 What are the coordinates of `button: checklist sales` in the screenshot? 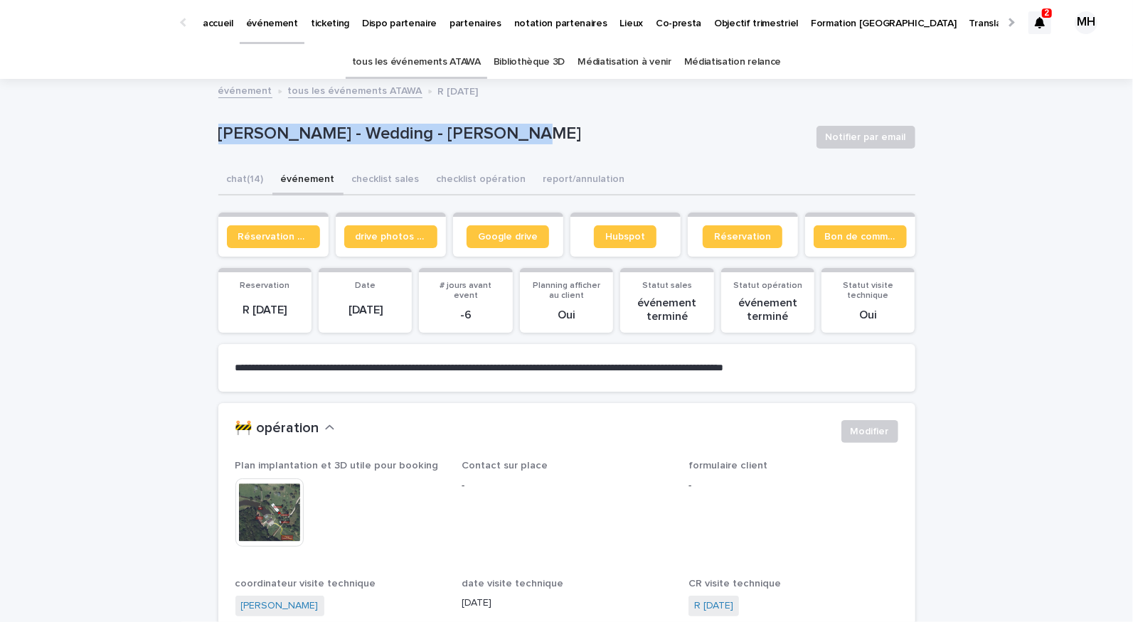 It's located at (385, 181).